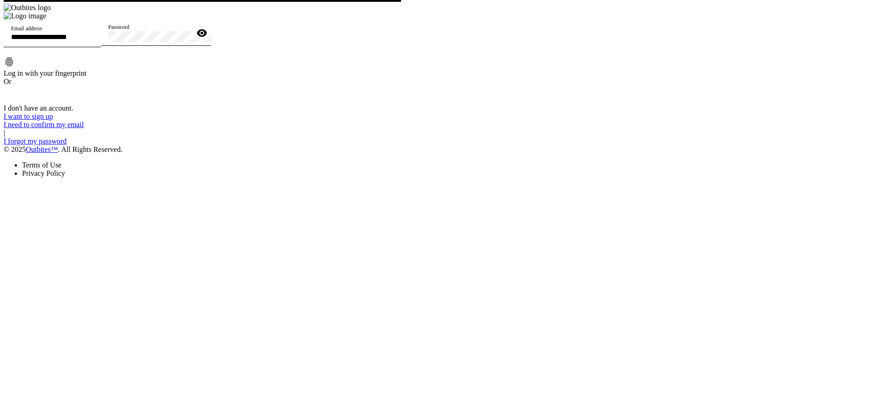 Image resolution: width=881 pixels, height=418 pixels. I want to click on span: © 2025 . All Rights Reserved., so click(63, 149).